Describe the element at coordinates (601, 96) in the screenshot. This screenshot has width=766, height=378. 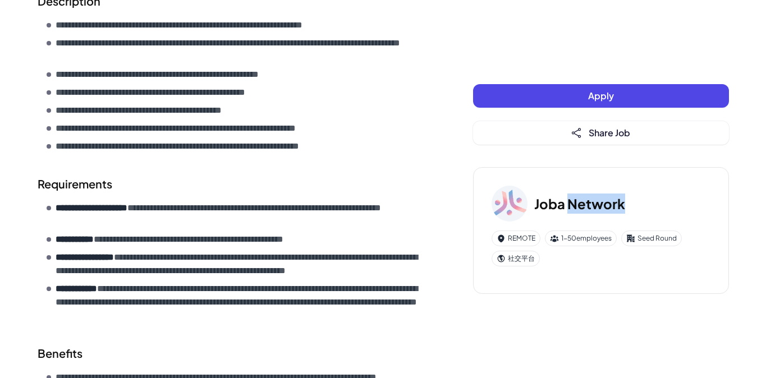
I see `button: Apply` at that location.